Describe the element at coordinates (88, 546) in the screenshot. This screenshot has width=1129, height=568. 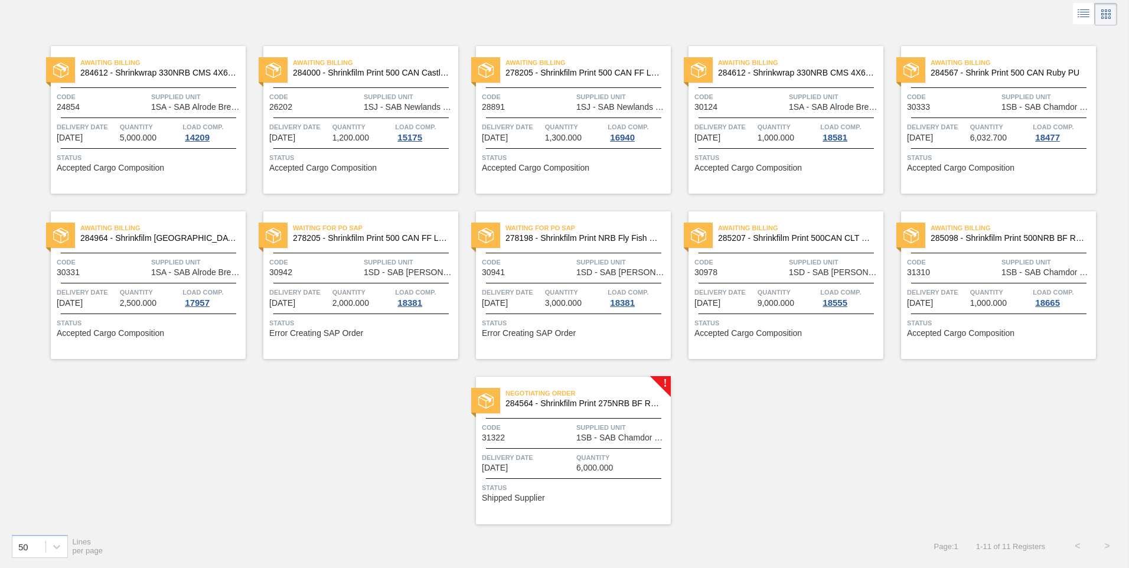
I see `span: Lines per page` at that location.